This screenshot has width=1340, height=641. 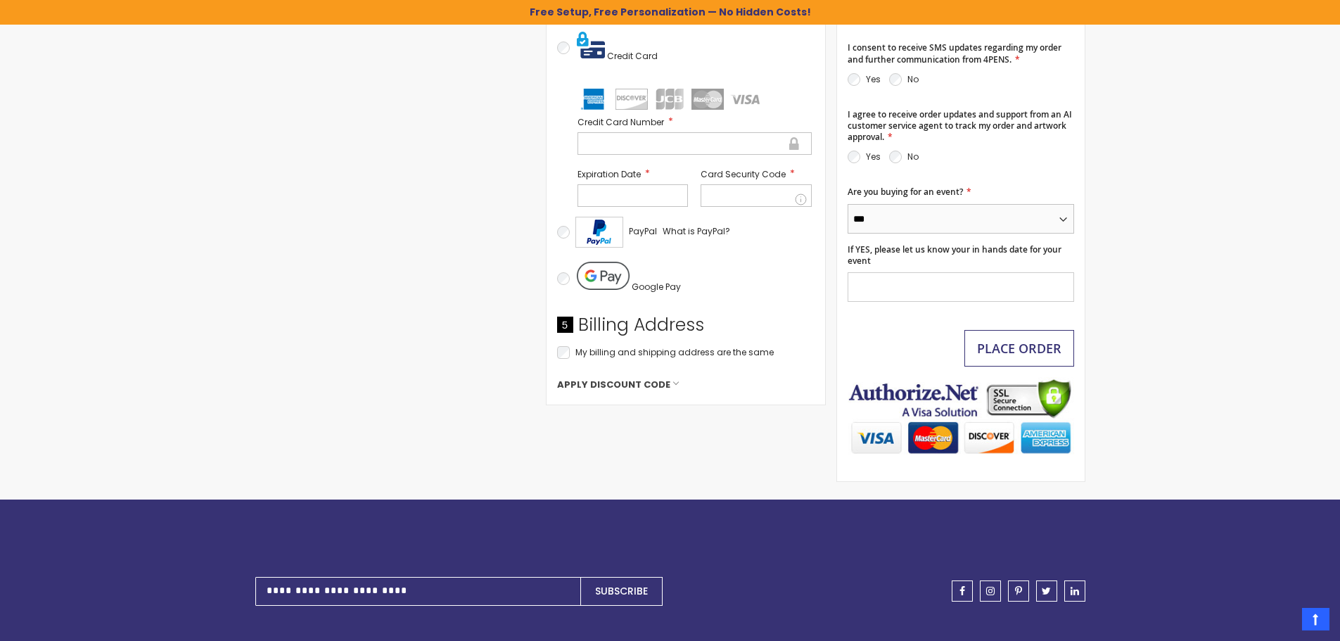 What do you see at coordinates (794, 143) in the screenshot?
I see `div: Secure transaction` at bounding box center [794, 143].